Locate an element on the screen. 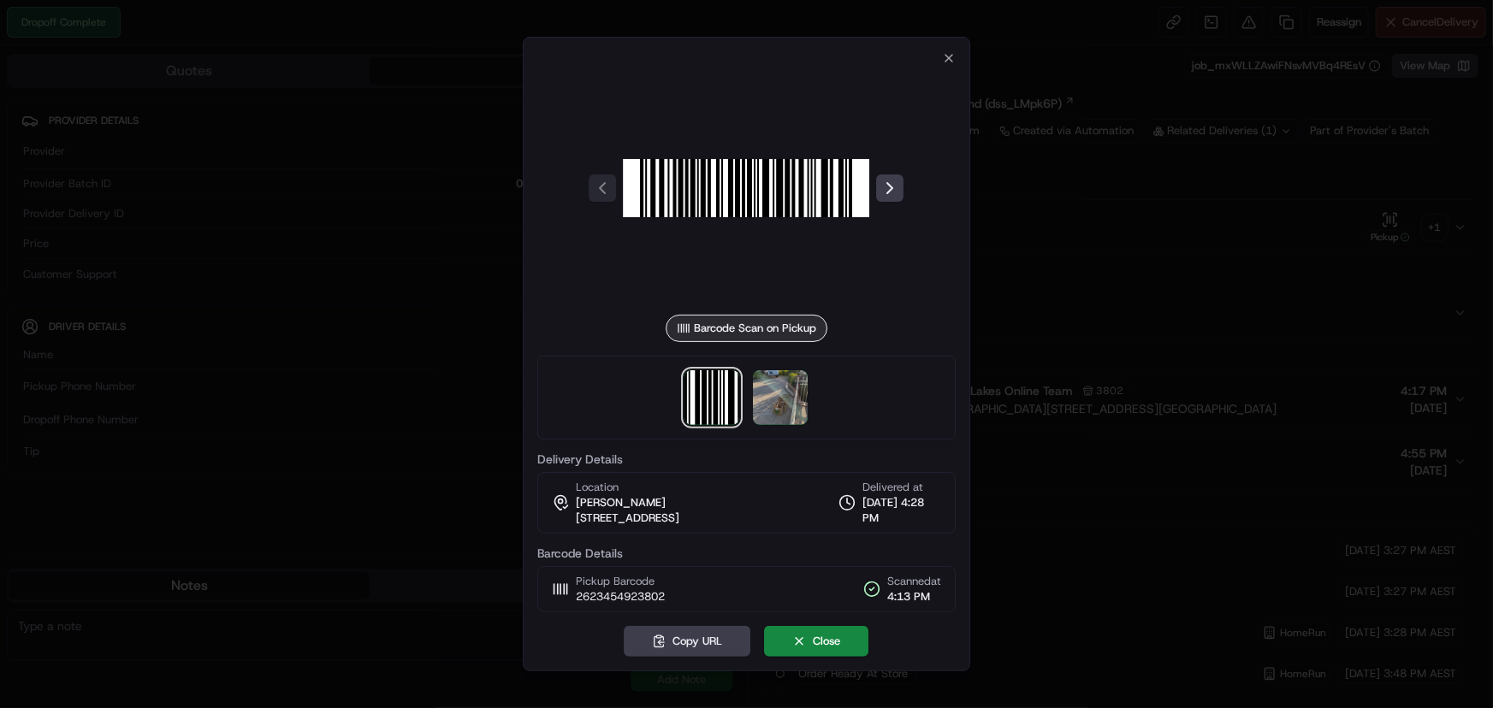  img: 1736555255976-a54dd68f-1ca7-489b-9aae-adbdc363a1c4 is located at coordinates (33, 179).